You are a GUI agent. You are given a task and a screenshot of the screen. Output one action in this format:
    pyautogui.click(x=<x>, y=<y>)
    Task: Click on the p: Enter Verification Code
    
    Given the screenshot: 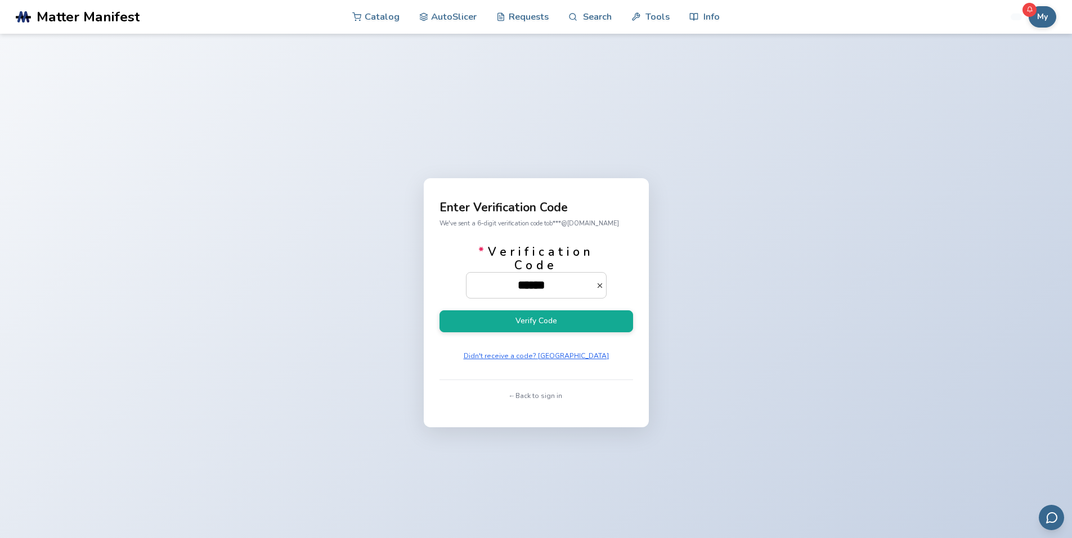 What is the action you would take?
    pyautogui.click(x=536, y=208)
    